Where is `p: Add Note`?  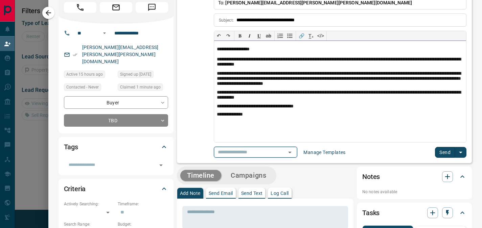
p: Add Note is located at coordinates (190, 193).